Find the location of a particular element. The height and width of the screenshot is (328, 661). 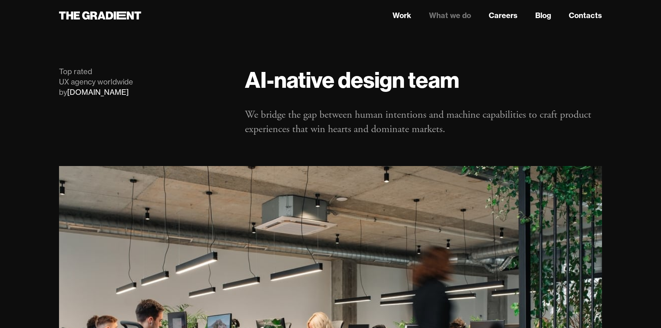

a: Contacts is located at coordinates (585, 15).